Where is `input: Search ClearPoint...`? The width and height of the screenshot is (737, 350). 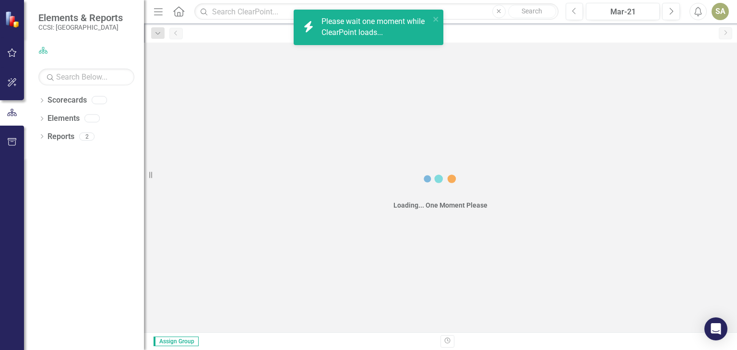
input: Search ClearPoint... is located at coordinates (376, 12).